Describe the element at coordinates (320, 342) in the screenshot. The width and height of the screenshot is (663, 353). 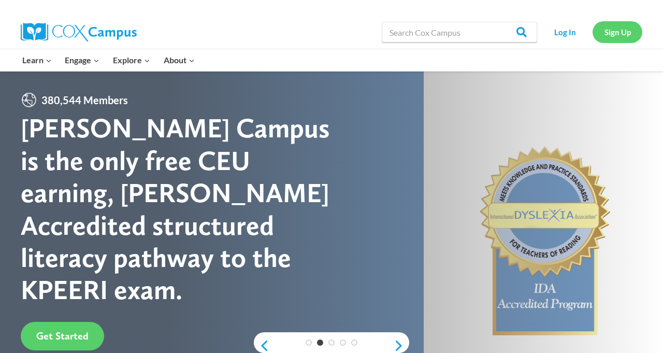
I see `a: 2` at that location.